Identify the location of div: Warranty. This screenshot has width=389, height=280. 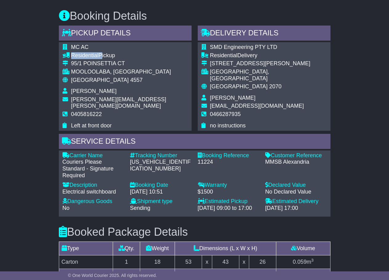
(229, 185).